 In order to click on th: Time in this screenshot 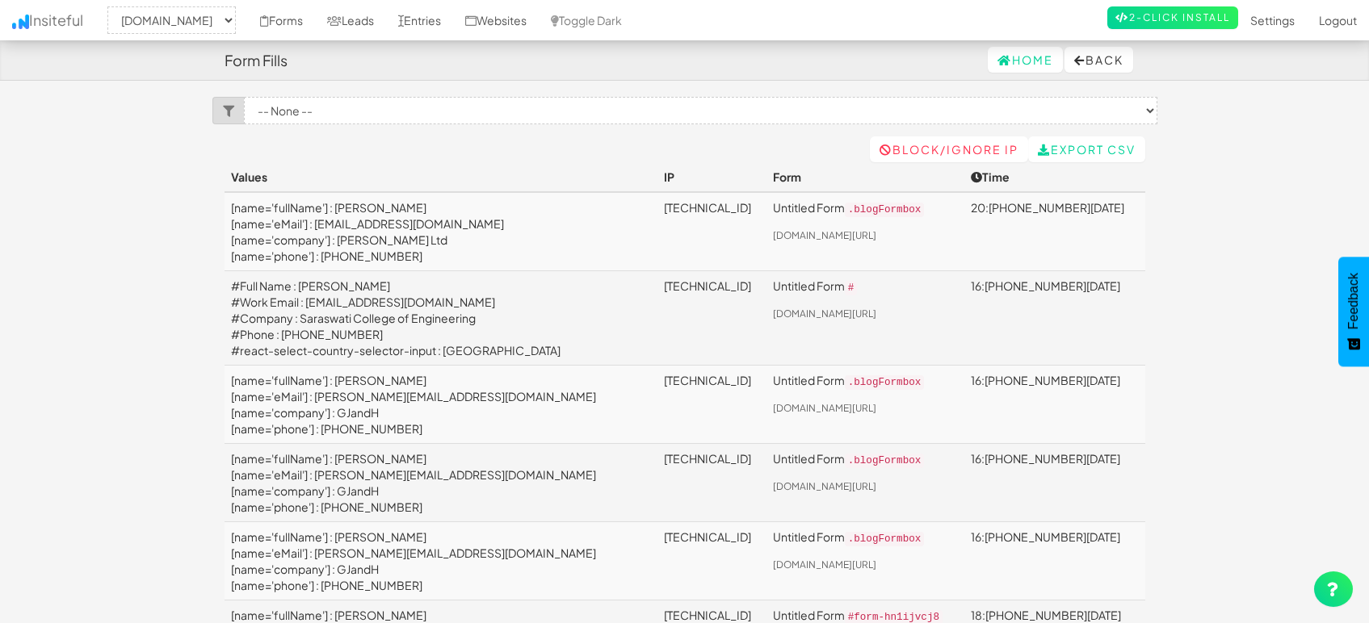, I will do `click(1054, 177)`.